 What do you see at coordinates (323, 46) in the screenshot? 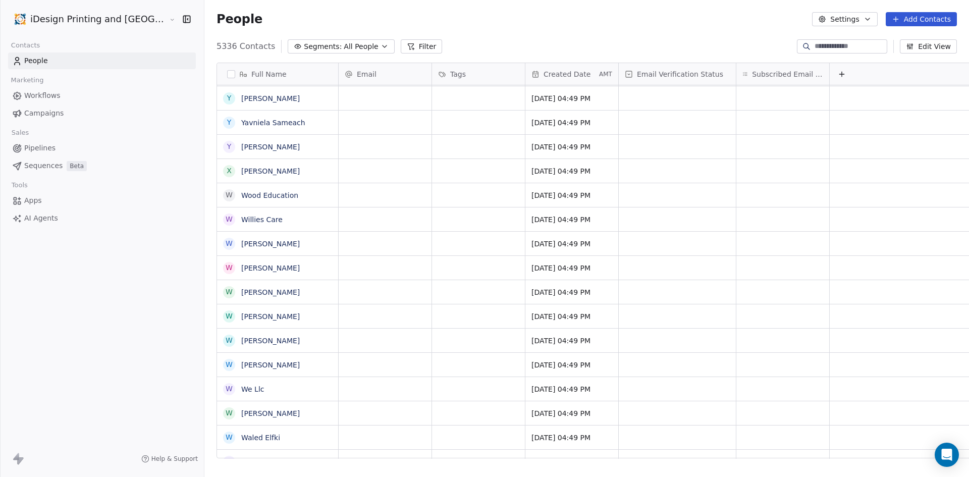
I see `span: Segments:` at bounding box center [323, 46].